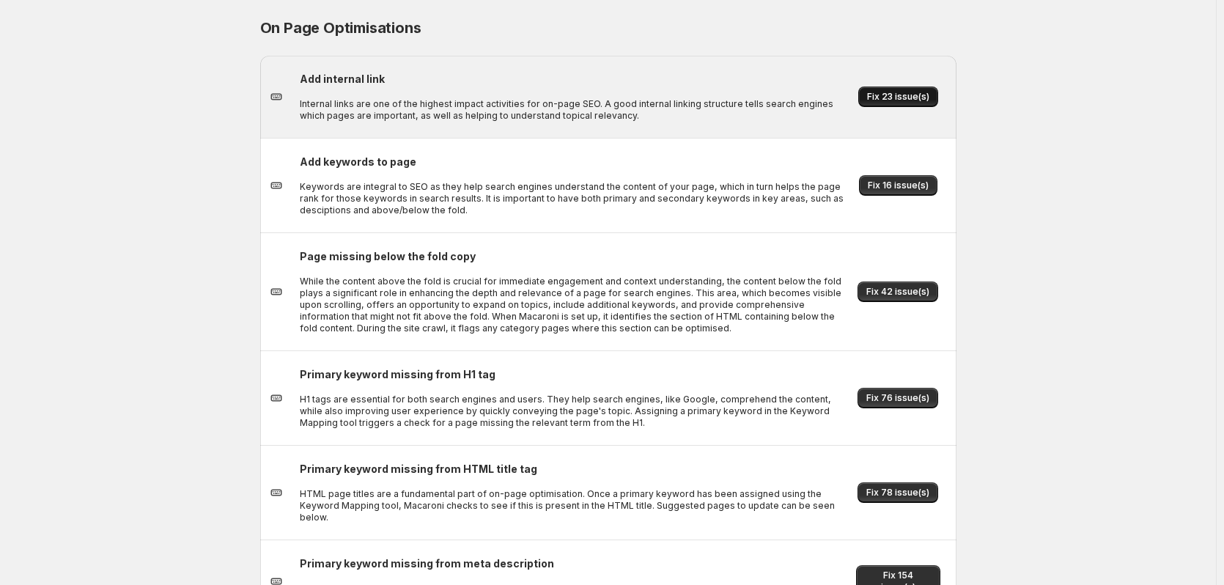 The width and height of the screenshot is (1224, 585). What do you see at coordinates (898, 493) in the screenshot?
I see `span: Fix 78 issue(s)` at bounding box center [898, 493].